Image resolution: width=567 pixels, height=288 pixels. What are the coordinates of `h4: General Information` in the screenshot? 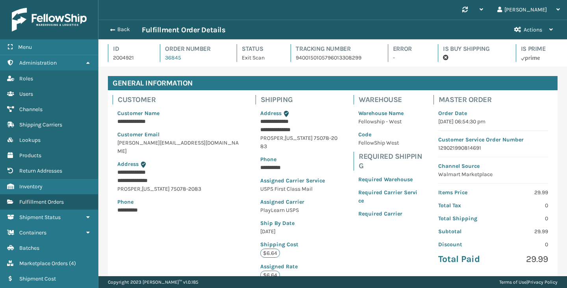 It's located at (333, 83).